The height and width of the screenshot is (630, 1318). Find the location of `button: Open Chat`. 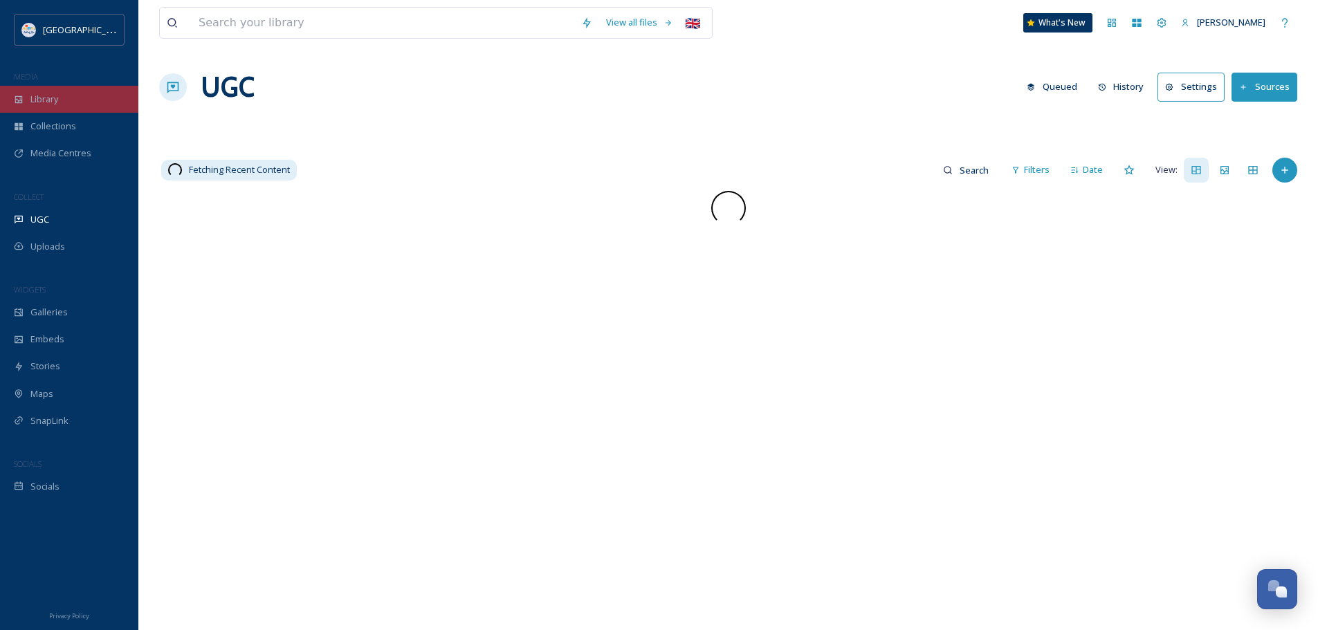

button: Open Chat is located at coordinates (1277, 589).